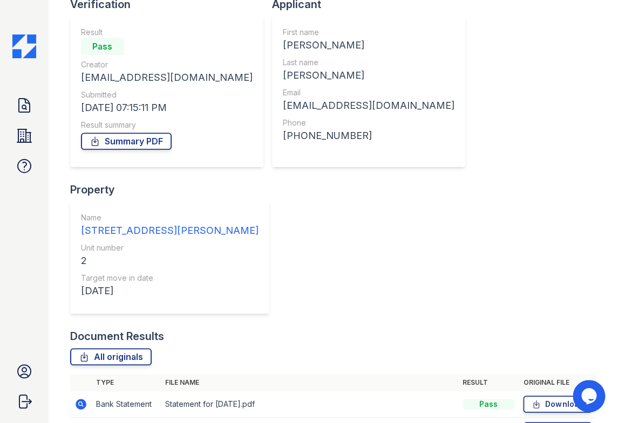 This screenshot has height=423, width=618. I want to click on div: Last name, so click(368, 63).